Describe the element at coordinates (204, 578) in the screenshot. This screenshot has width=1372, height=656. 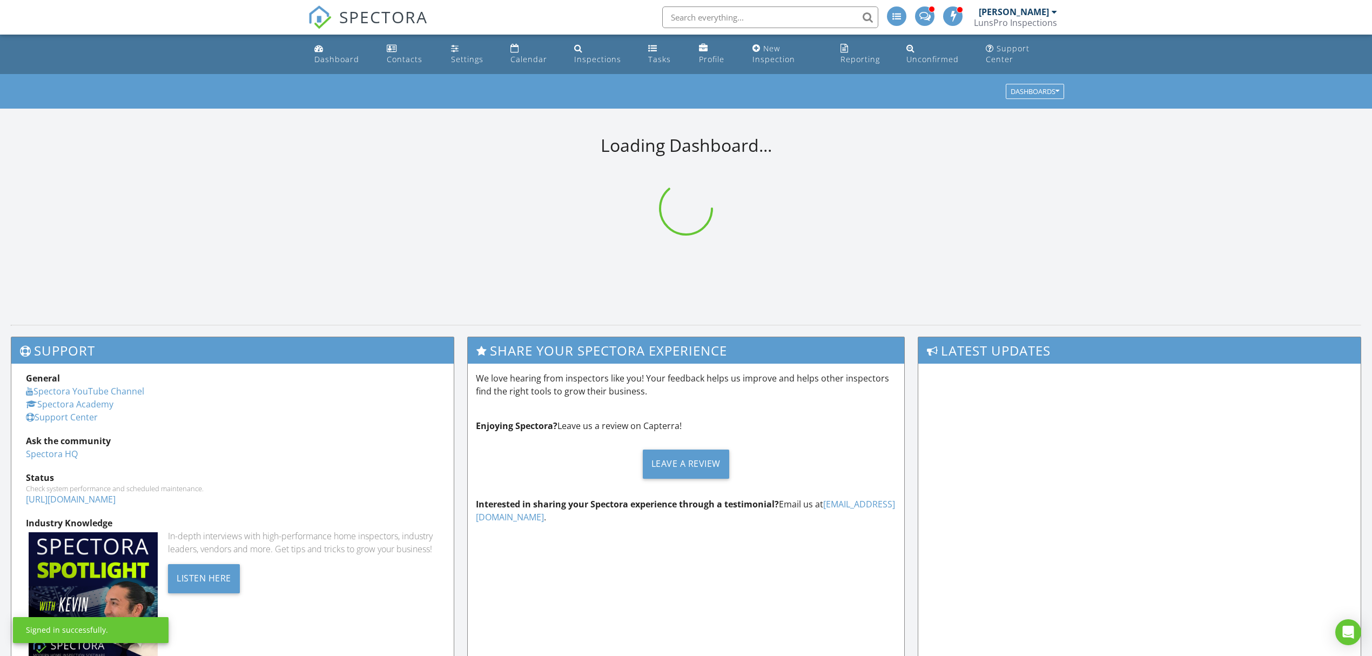
I see `a: Listen Here` at that location.